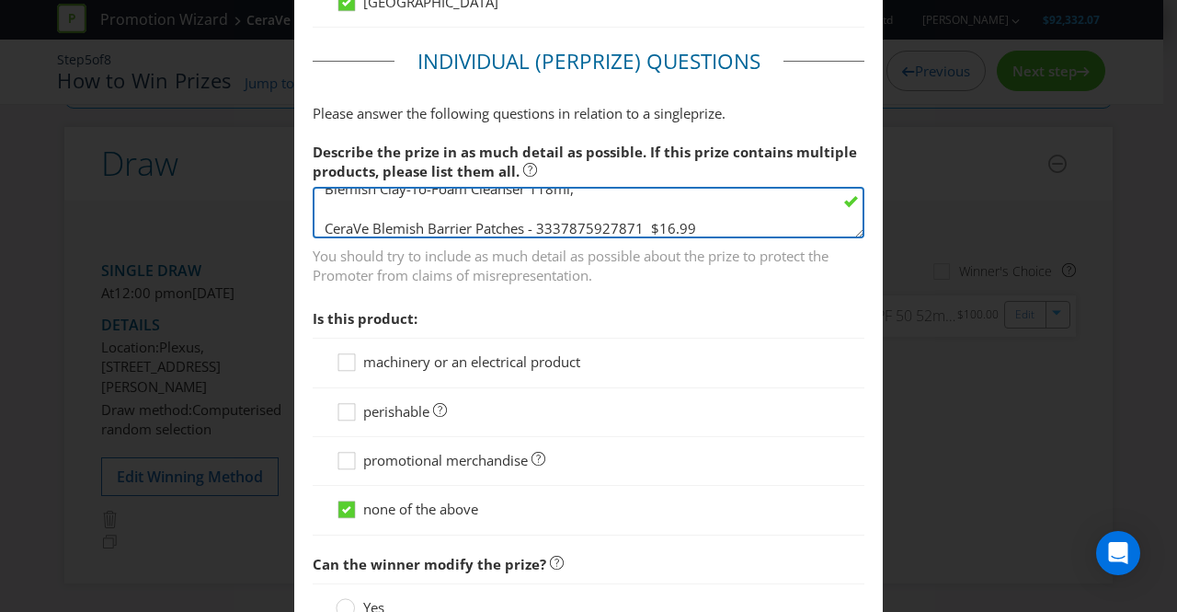  What do you see at coordinates (589, 262) in the screenshot?
I see `span: You should try to include as much detail as possible about the prize to protect the Promoter from...` at bounding box center [589, 262].